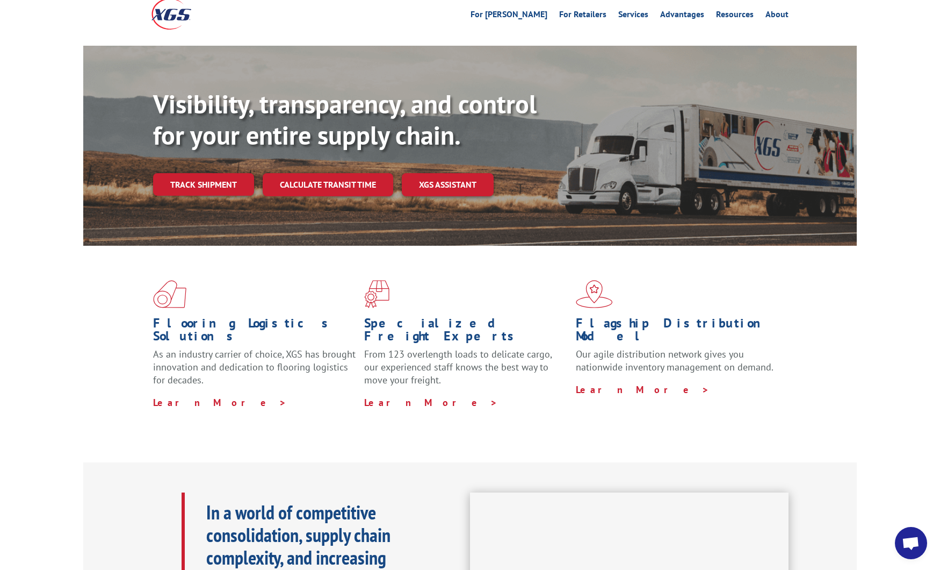 The width and height of the screenshot is (940, 570). I want to click on a: For Retailers, so click(583, 16).